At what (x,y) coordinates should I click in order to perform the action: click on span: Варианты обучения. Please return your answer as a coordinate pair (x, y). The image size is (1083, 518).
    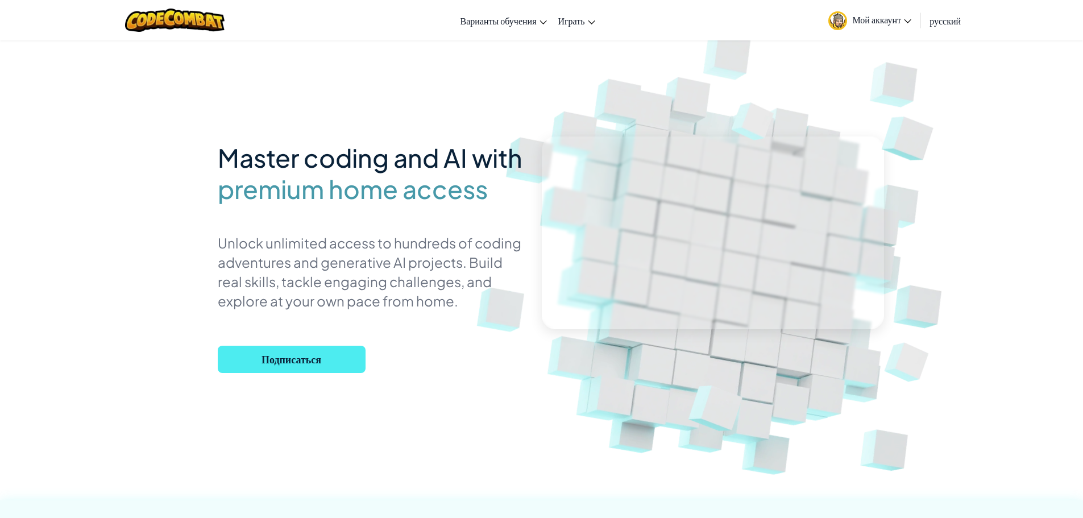
    Looking at the image, I should click on (499, 20).